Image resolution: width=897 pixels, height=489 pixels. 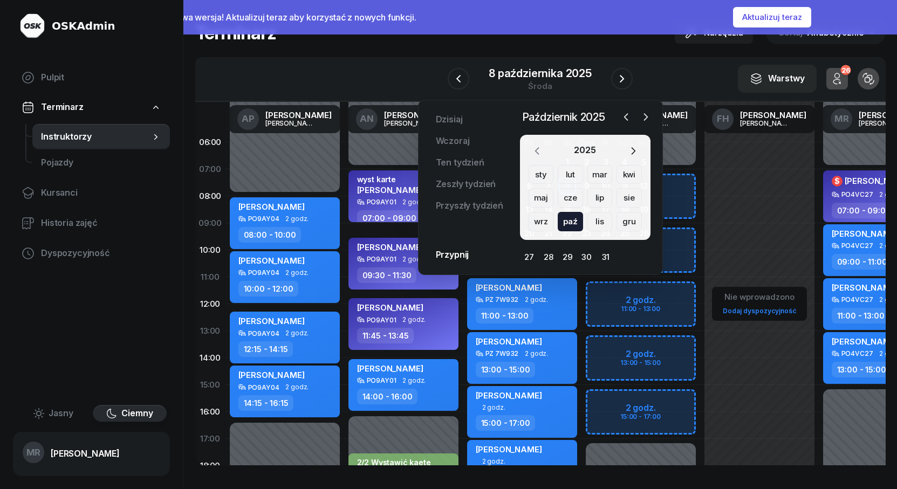 What do you see at coordinates (386, 335) in the screenshot?
I see `div: 11:45 - 13:45` at bounding box center [386, 335].